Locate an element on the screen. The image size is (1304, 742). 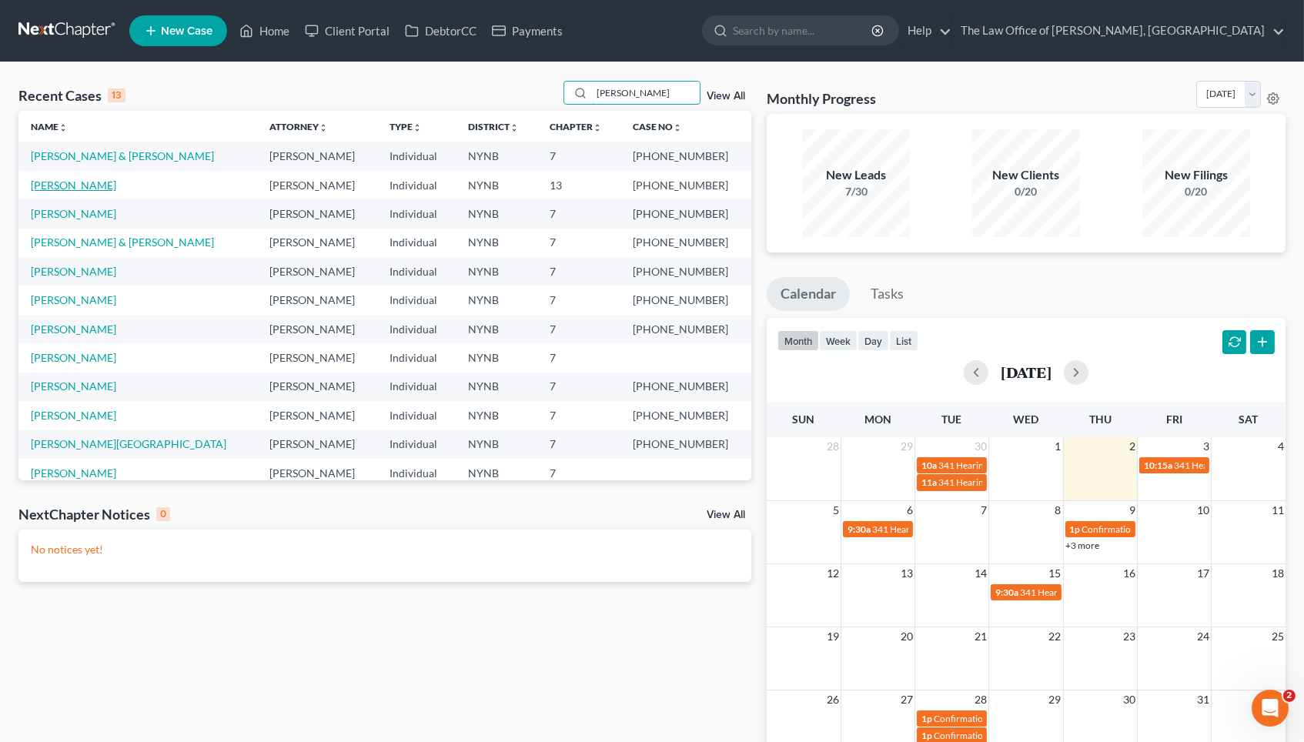
span: Sun is located at coordinates (803, 419).